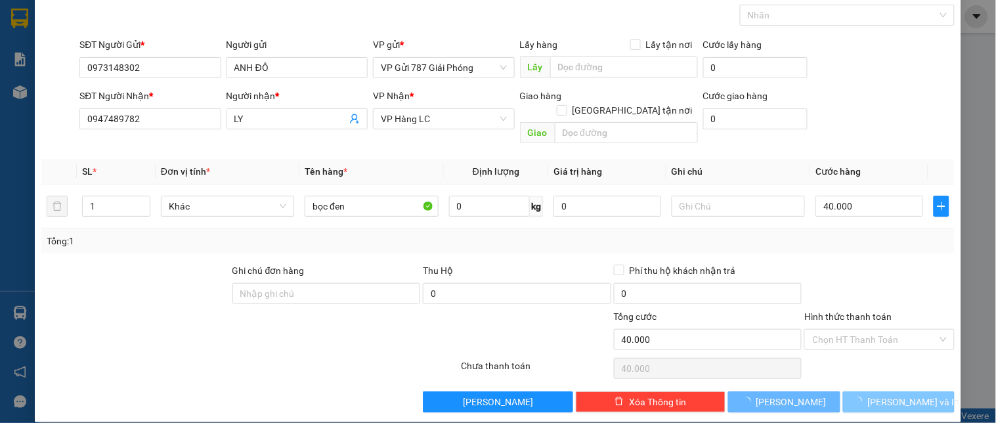  Describe the element at coordinates (269, 271) in the screenshot. I see `label: Ghi chú đơn hàng` at that location.